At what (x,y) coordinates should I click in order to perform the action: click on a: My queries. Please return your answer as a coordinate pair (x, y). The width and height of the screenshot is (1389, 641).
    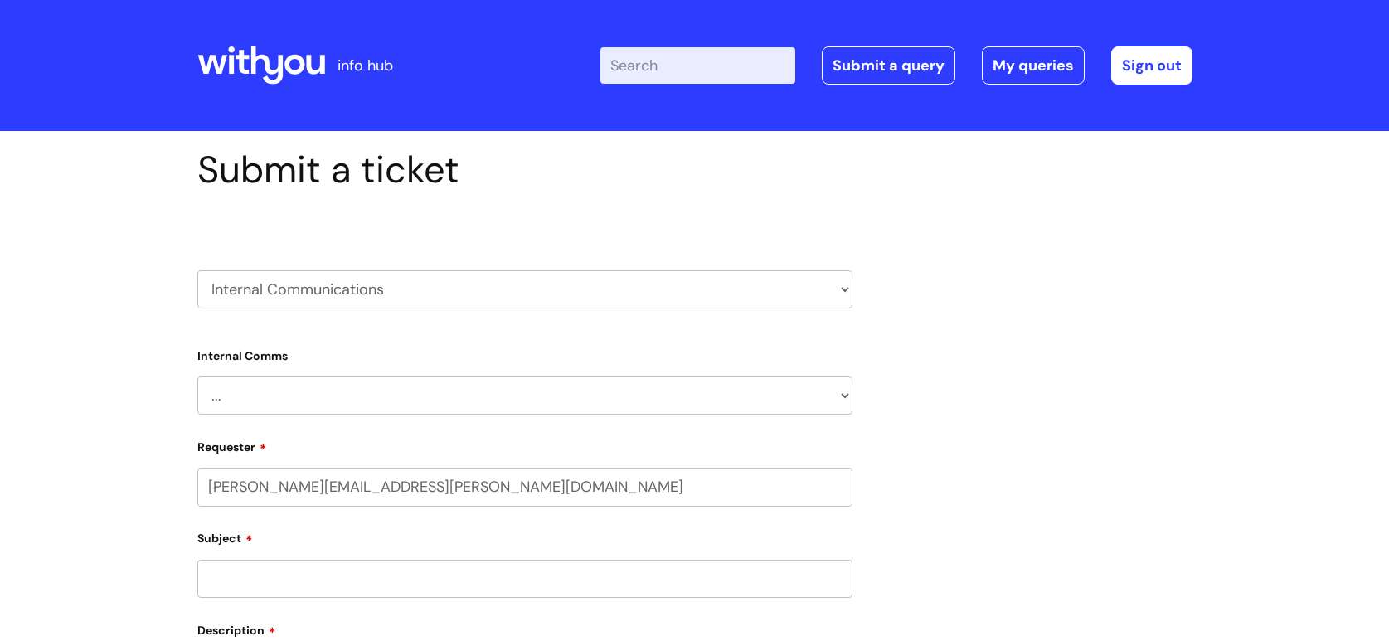
    Looking at the image, I should click on (1033, 66).